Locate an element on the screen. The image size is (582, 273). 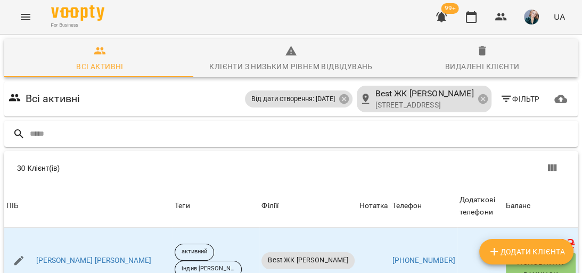
div: ПІБ is located at coordinates (12, 206).